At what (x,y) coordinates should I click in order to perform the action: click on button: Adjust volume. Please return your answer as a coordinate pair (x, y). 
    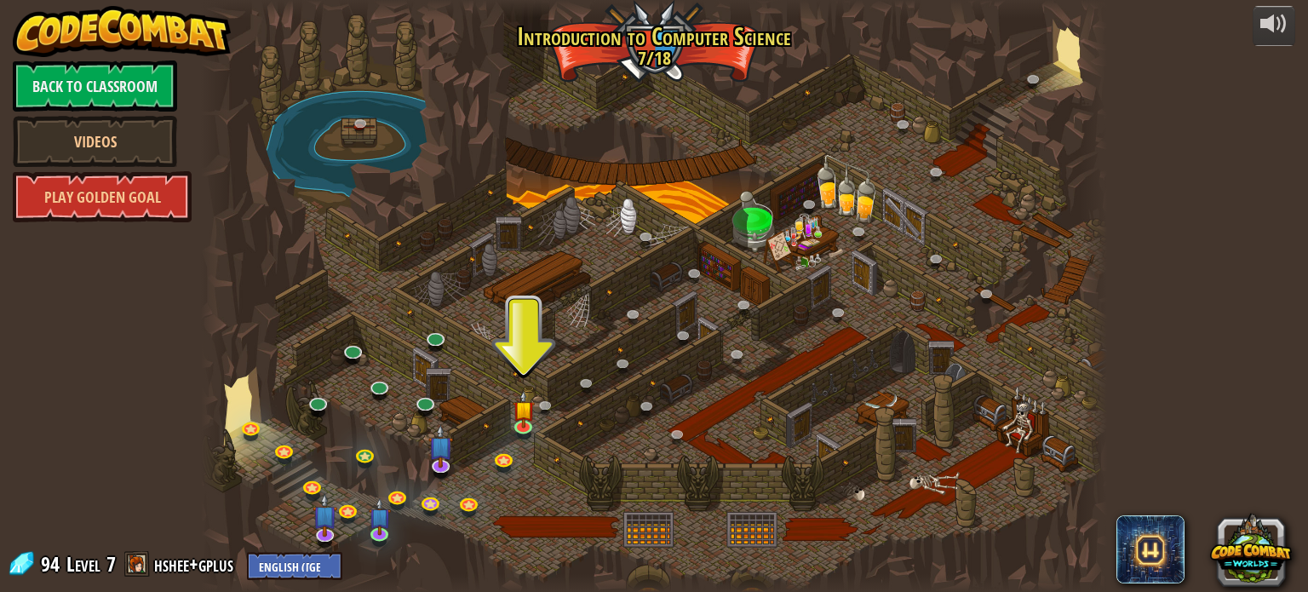
    Looking at the image, I should click on (1274, 26).